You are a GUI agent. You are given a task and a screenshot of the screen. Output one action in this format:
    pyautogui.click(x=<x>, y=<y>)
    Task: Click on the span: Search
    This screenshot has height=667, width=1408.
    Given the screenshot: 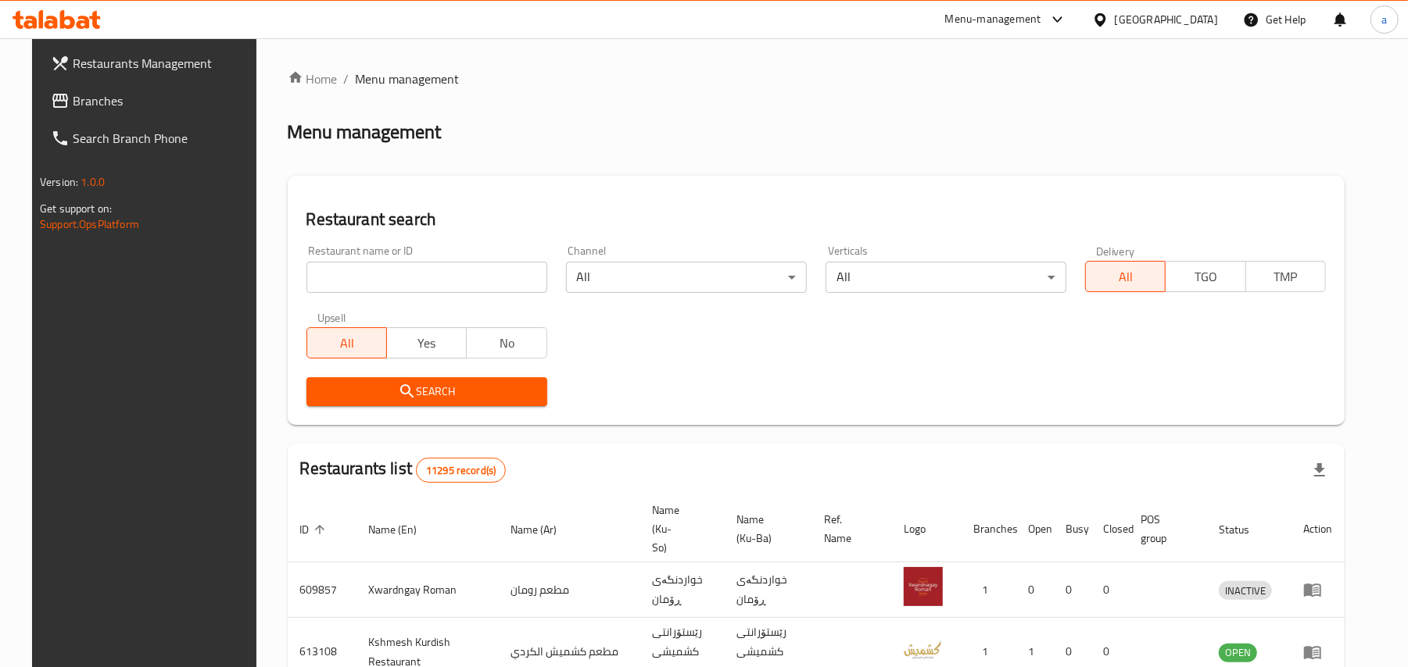 What is the action you would take?
    pyautogui.click(x=427, y=392)
    